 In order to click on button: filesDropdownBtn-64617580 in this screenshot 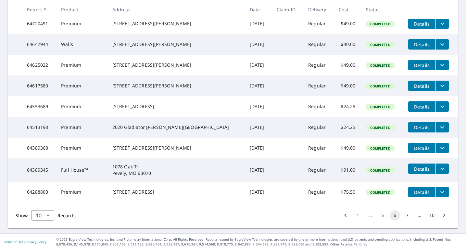, I will do `click(442, 86)`.